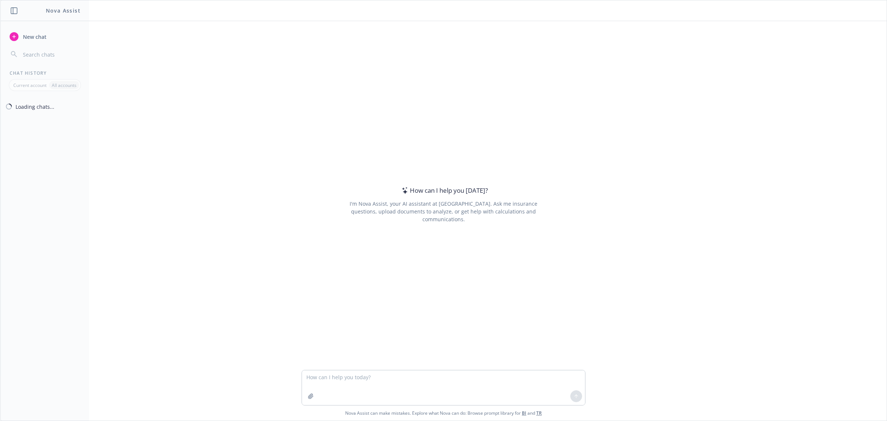 Image resolution: width=887 pixels, height=421 pixels. What do you see at coordinates (524, 413) in the screenshot?
I see `a: BI` at bounding box center [524, 413].